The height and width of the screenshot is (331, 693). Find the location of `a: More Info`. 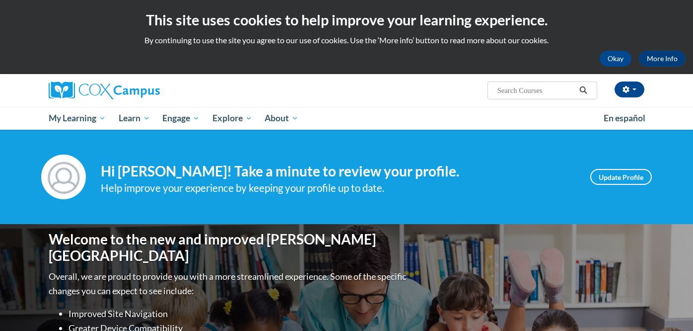

a: More Info is located at coordinates (662, 59).